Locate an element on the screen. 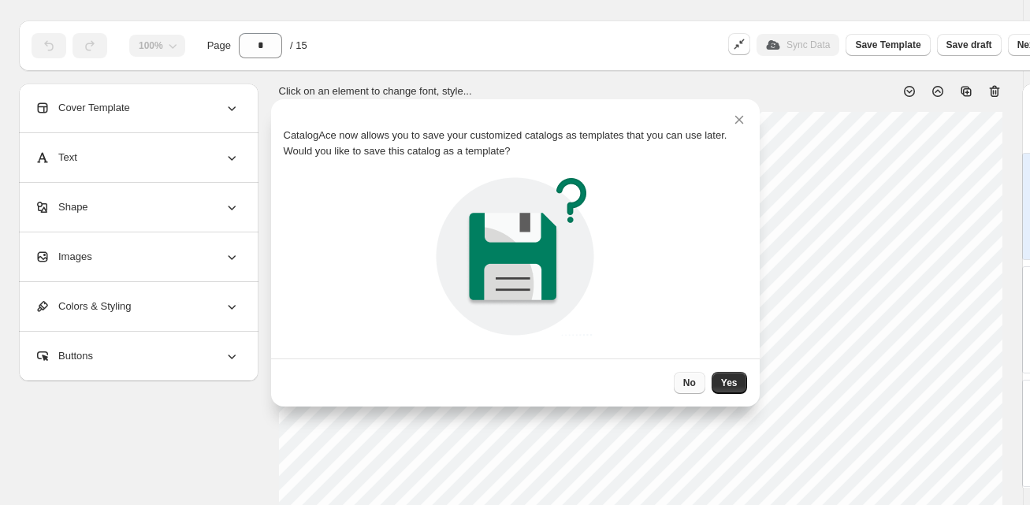  span: Yes is located at coordinates (729, 383).